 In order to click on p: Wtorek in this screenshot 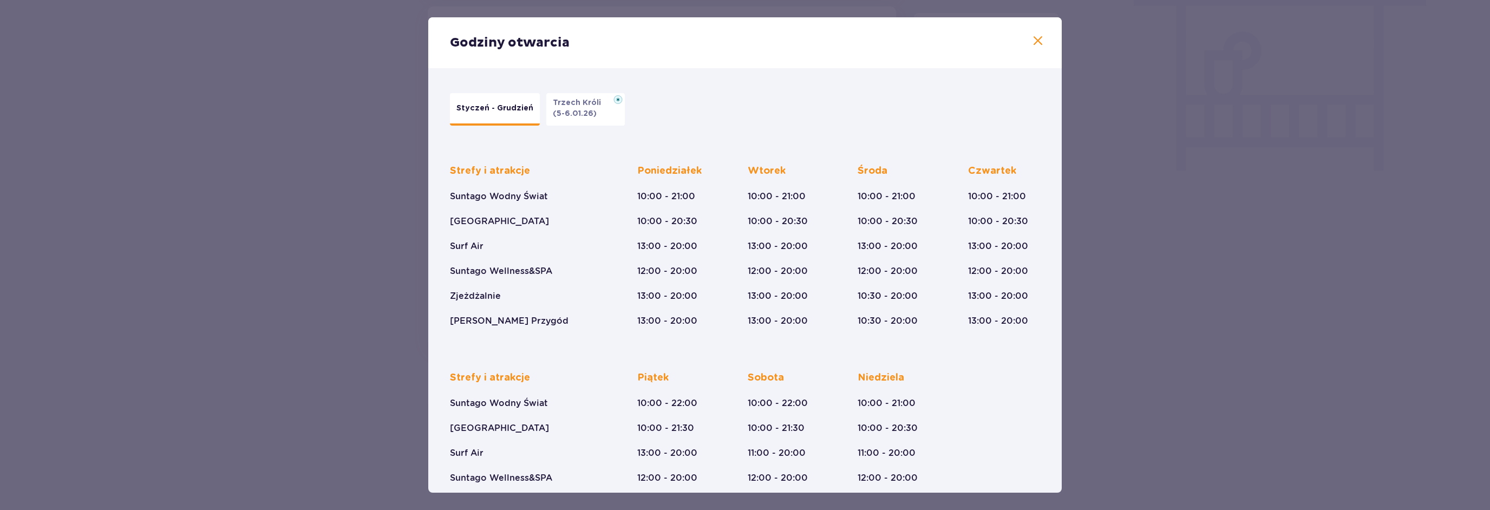, I will do `click(767, 171)`.